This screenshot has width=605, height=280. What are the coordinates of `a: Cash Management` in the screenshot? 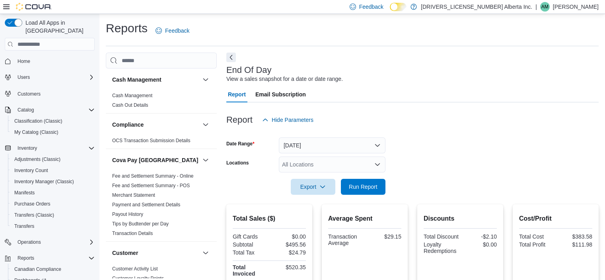 It's located at (132, 95).